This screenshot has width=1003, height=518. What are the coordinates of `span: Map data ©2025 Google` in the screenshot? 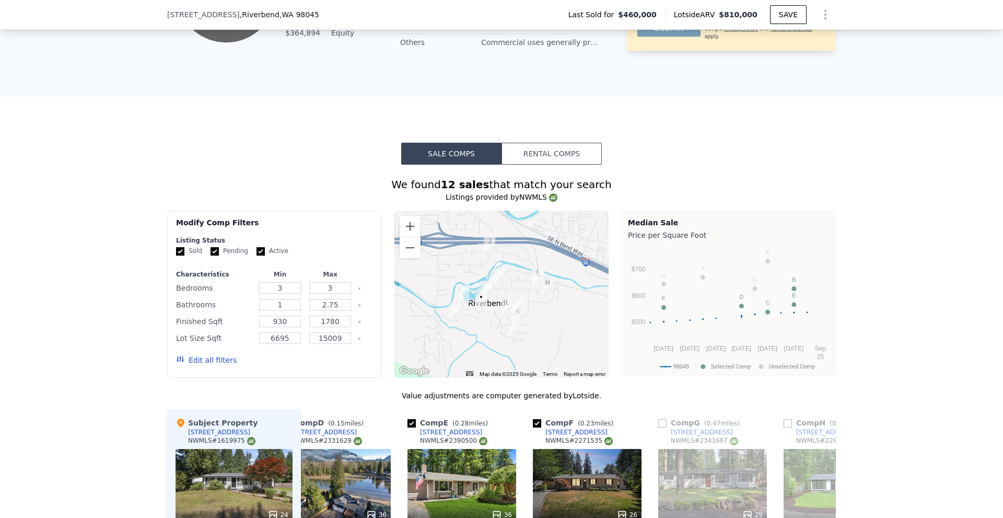 It's located at (508, 374).